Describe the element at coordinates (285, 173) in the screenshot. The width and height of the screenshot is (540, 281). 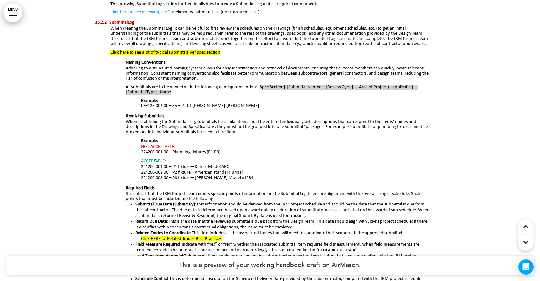
I see `p: 224200-002.00 – P2 fixture – American standard urinal` at that location.